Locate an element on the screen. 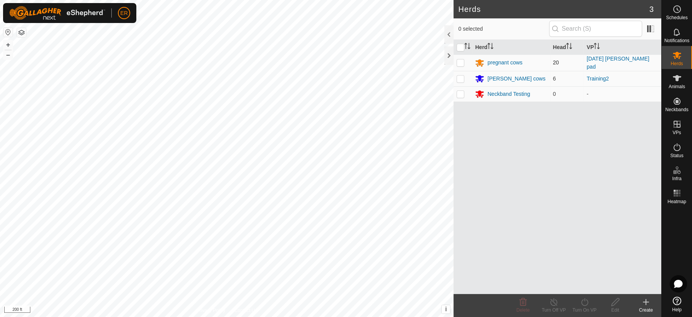 The height and width of the screenshot is (317, 692). div: Turn On VP is located at coordinates (584, 310).